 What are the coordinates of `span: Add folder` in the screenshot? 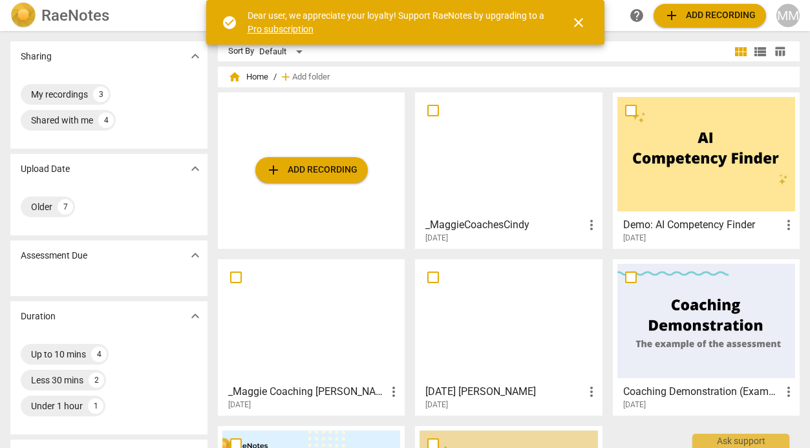 It's located at (311, 77).